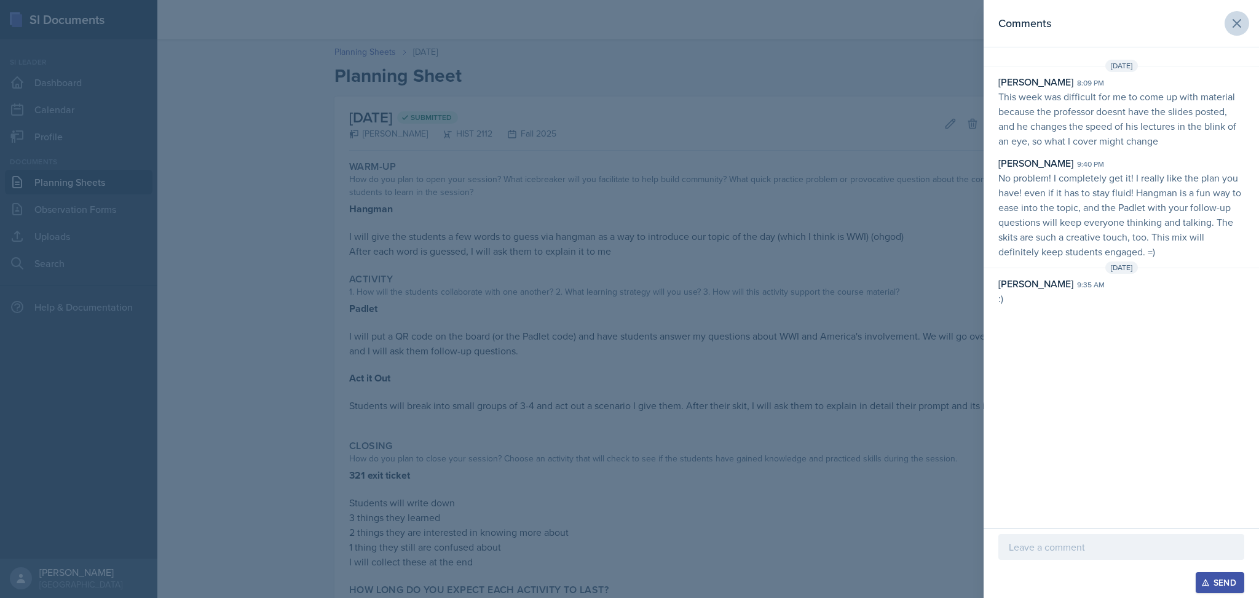 This screenshot has width=1259, height=598. Describe the element at coordinates (1091, 164) in the screenshot. I see `div: 9:40 pm` at that location.